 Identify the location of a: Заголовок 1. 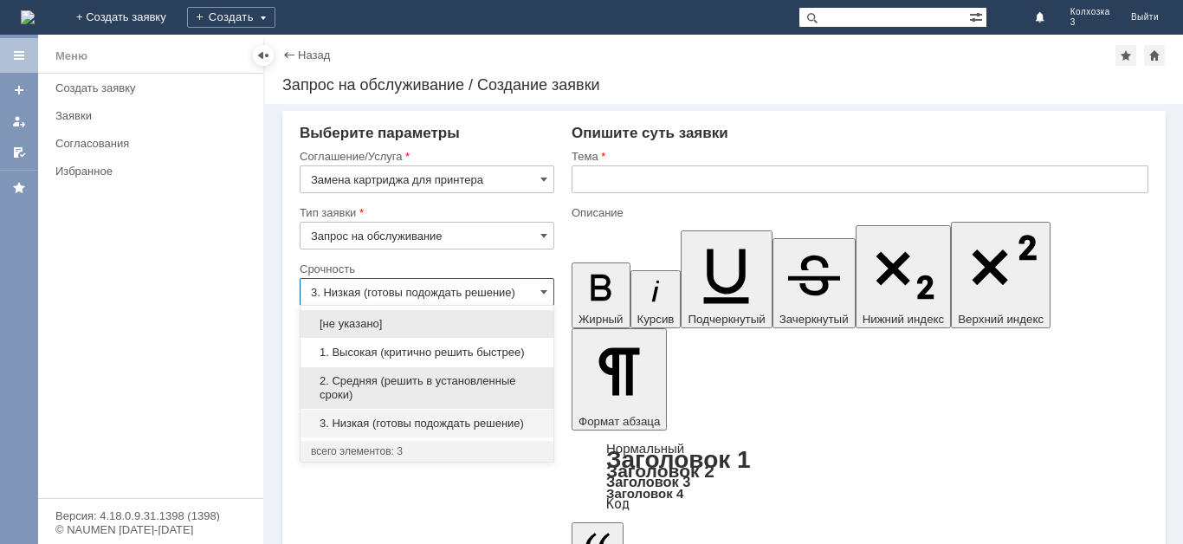
(678, 459).